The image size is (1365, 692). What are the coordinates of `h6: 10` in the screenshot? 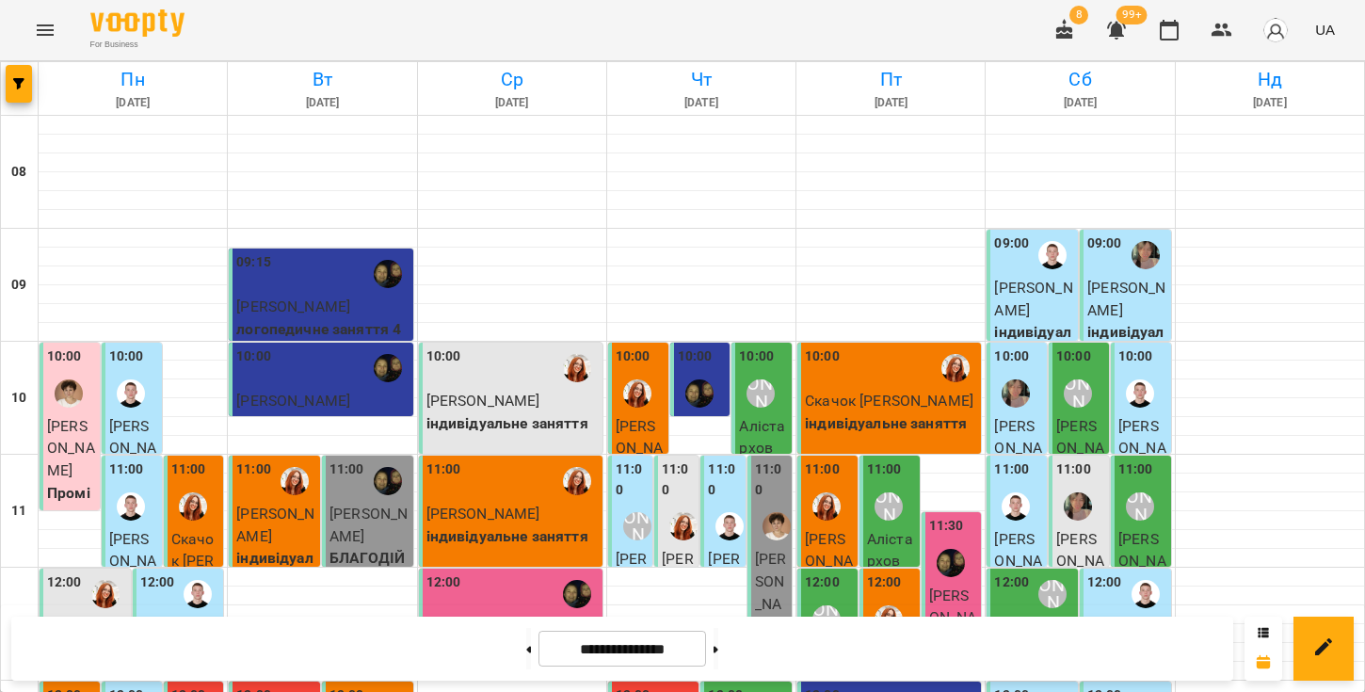 It's located at (19, 398).